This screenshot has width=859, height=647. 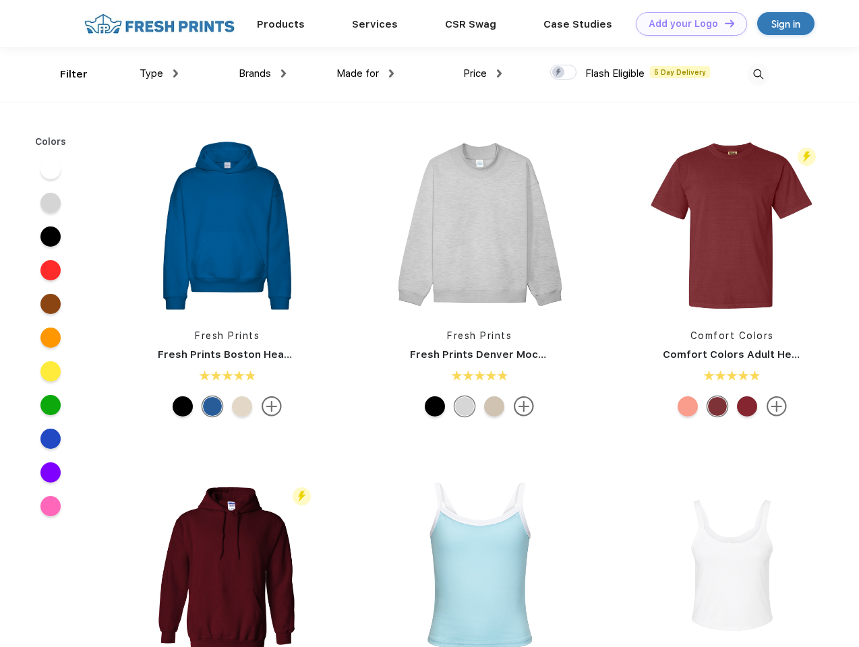 What do you see at coordinates (785, 24) in the screenshot?
I see `div: Sign in` at bounding box center [785, 24].